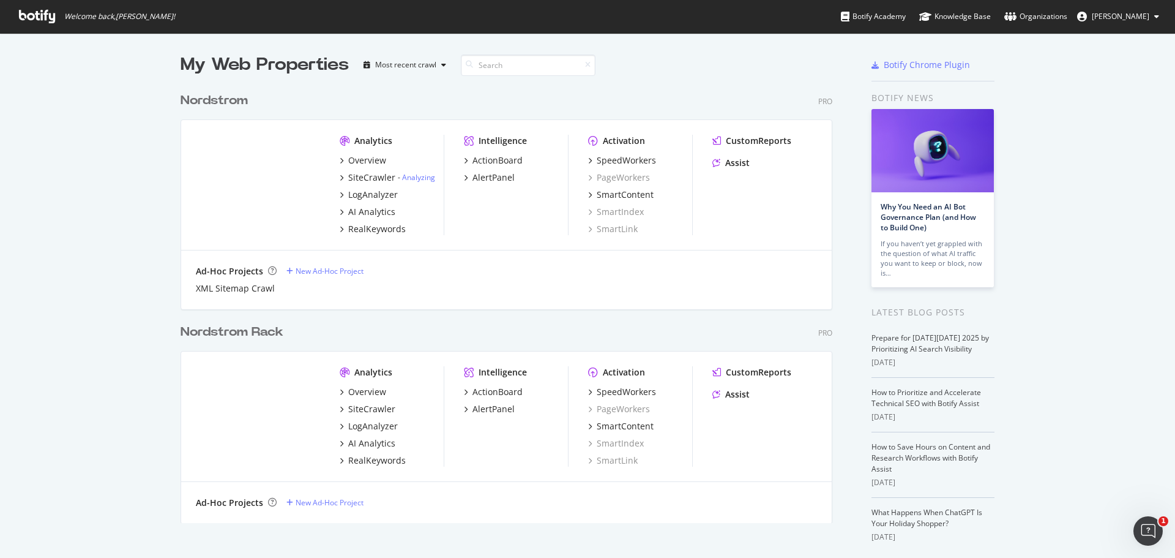 Image resolution: width=1175 pixels, height=558 pixels. What do you see at coordinates (1164, 521) in the screenshot?
I see `span: 1` at bounding box center [1164, 521].